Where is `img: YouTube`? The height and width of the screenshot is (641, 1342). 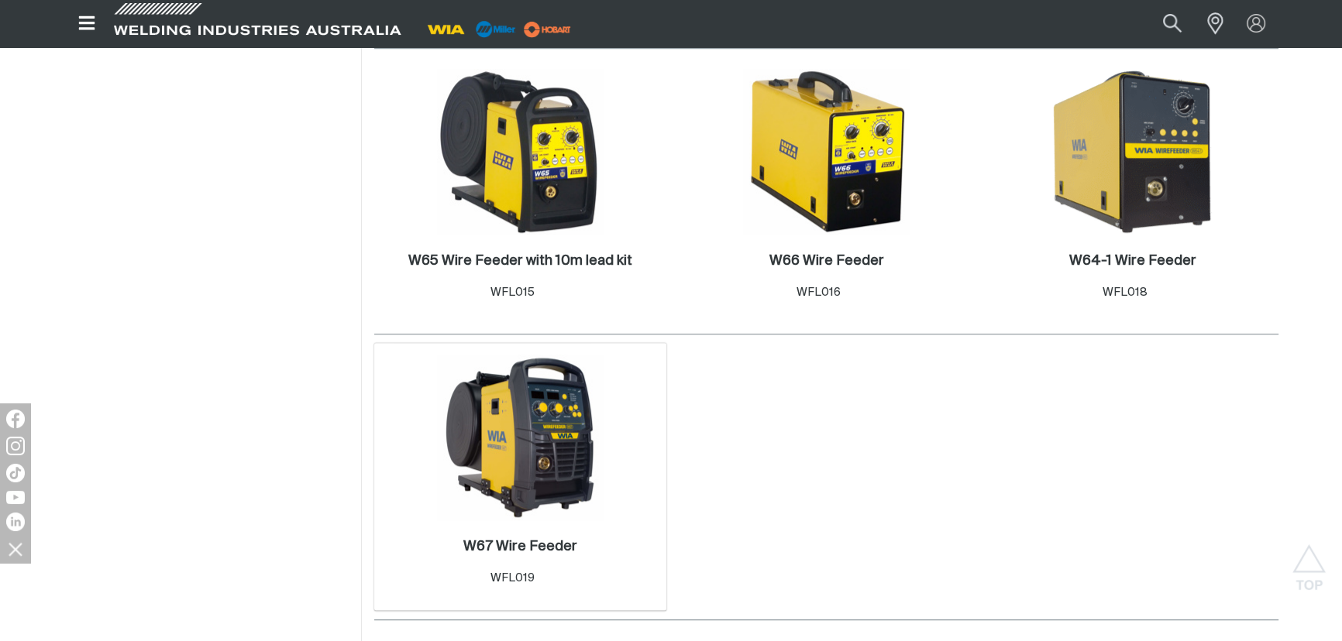 img: YouTube is located at coordinates (15, 497).